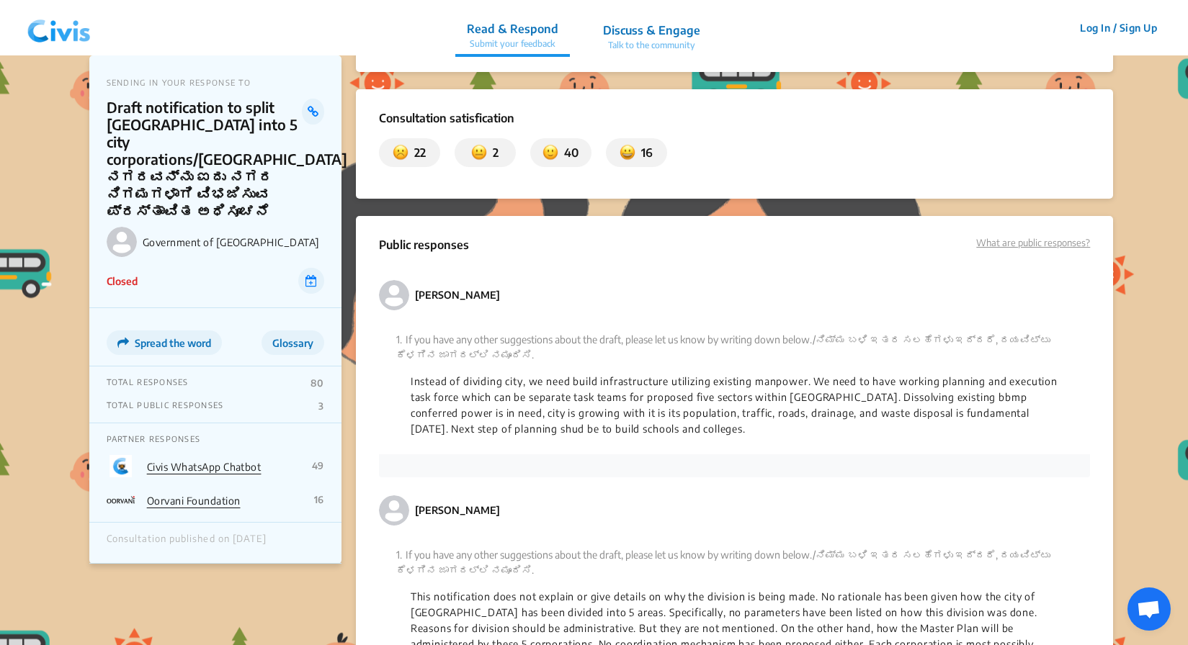 This screenshot has height=645, width=1188. I want to click on a: Civis WhatsApp Chatbot, so click(204, 467).